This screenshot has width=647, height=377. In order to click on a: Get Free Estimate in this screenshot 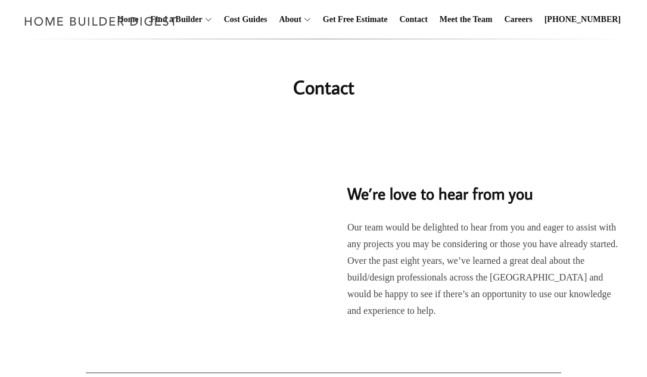, I will do `click(355, 20)`.